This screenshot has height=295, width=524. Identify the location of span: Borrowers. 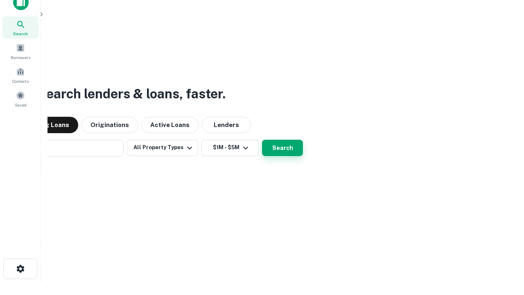
(20, 57).